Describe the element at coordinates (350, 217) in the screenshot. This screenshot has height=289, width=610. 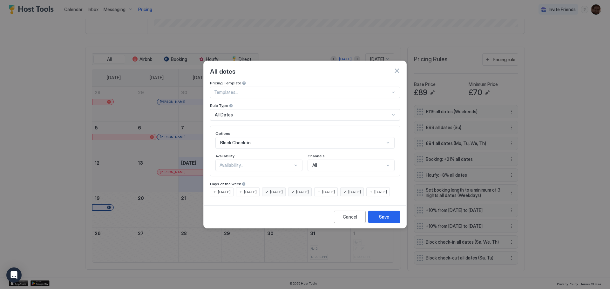
I see `button: Cancel` at that location.